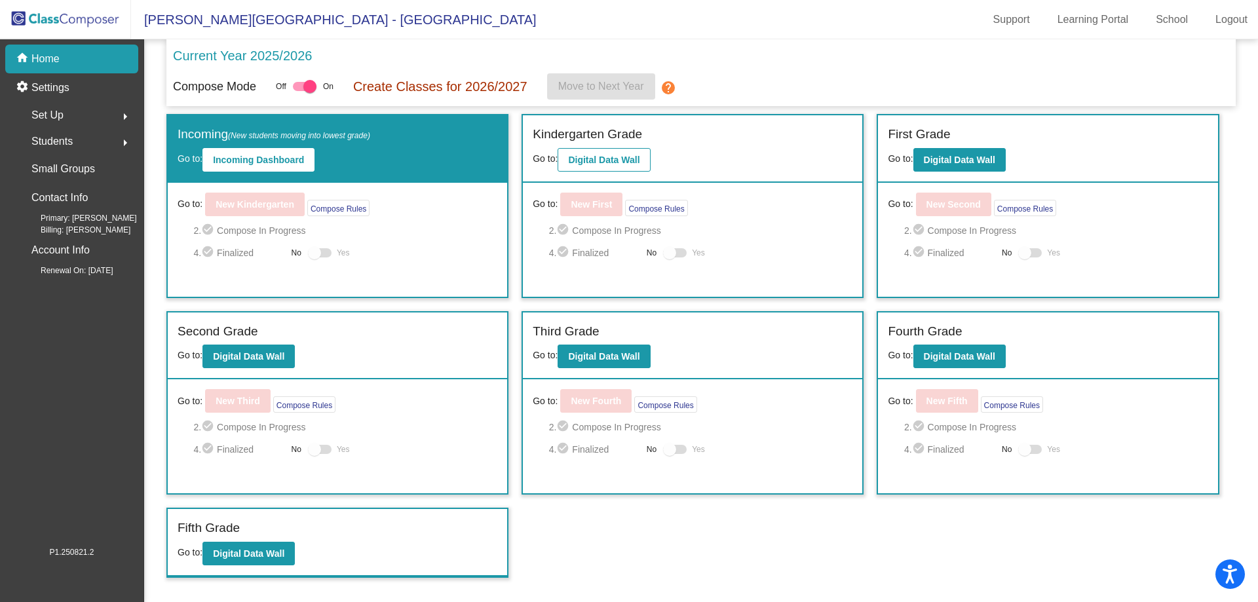  What do you see at coordinates (1093, 20) in the screenshot?
I see `a: Learning Portal` at bounding box center [1093, 20].